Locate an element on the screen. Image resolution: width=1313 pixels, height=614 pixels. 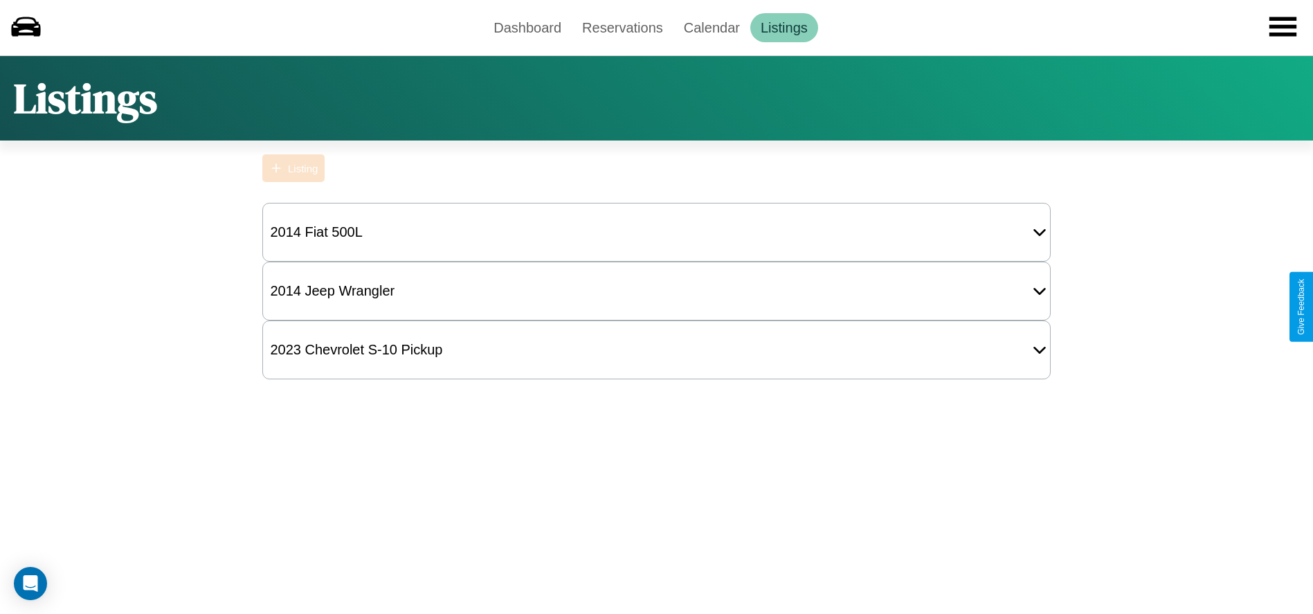
div: 2023 Chevrolet S-10 Pickup is located at coordinates (356, 350).